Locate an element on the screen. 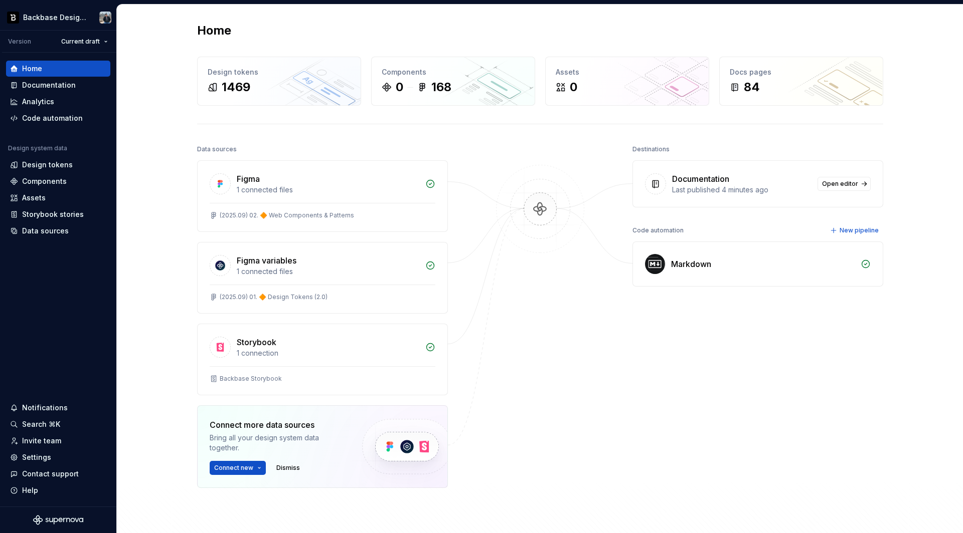 The height and width of the screenshot is (533, 963). div: Analytics is located at coordinates (38, 102).